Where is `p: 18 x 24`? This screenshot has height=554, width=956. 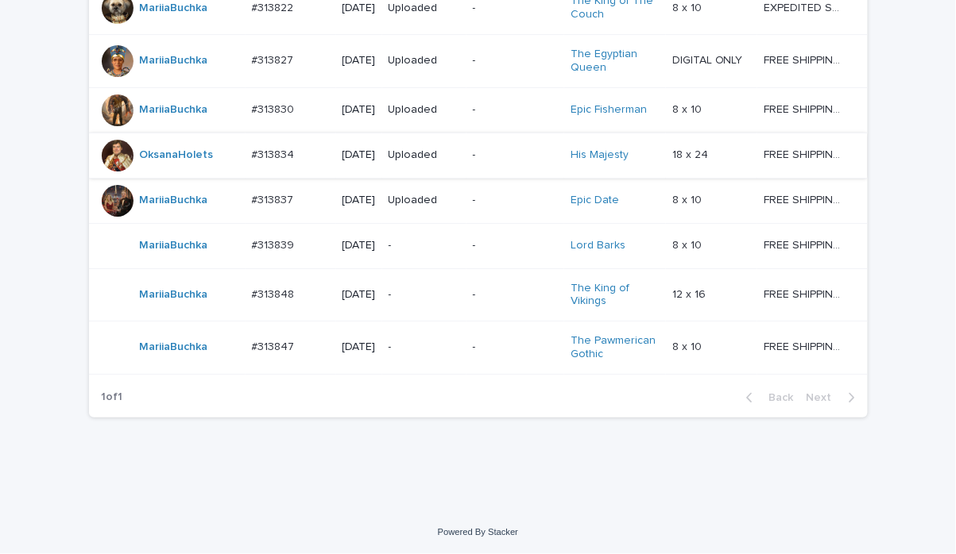
p: 18 x 24 is located at coordinates (691, 153).